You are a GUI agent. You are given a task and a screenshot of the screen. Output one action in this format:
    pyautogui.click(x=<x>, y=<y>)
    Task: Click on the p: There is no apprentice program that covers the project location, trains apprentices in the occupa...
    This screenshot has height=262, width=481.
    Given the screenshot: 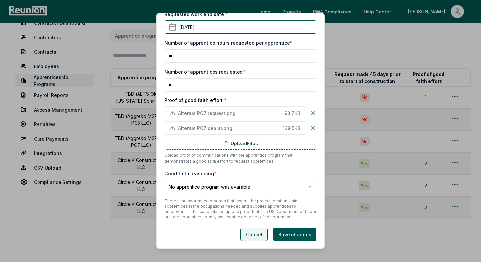 What is the action you would take?
    pyautogui.click(x=240, y=209)
    